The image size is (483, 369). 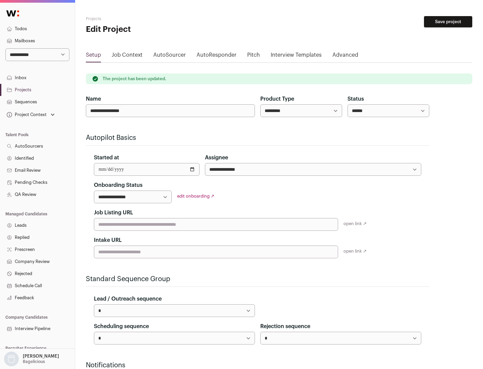 What do you see at coordinates (118, 185) in the screenshot?
I see `label: Onboarding Status` at bounding box center [118, 185].